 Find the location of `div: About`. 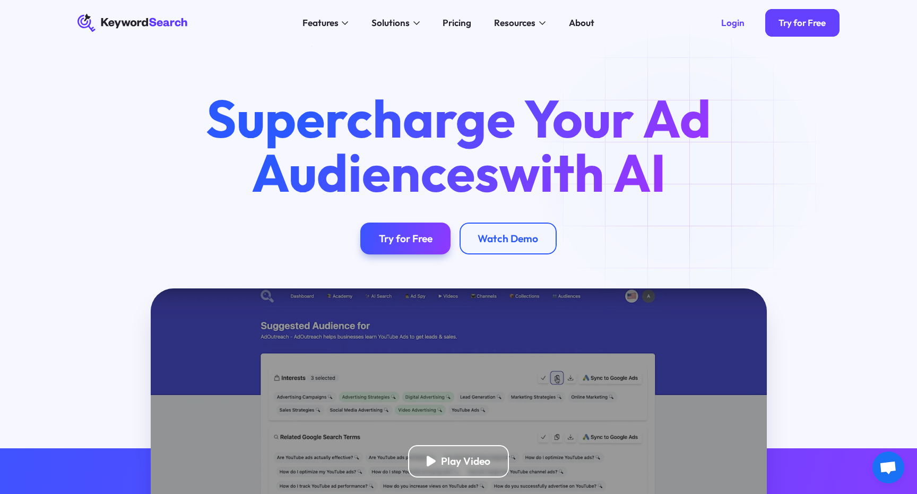

div: About is located at coordinates (582, 23).